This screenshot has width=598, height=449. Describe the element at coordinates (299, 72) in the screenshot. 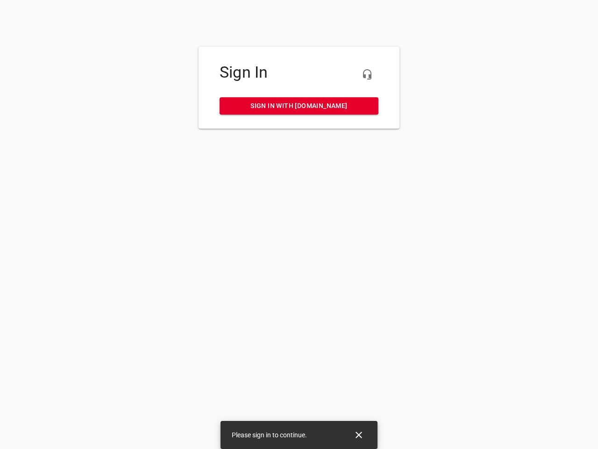

I see `h4: Sign In` at that location.